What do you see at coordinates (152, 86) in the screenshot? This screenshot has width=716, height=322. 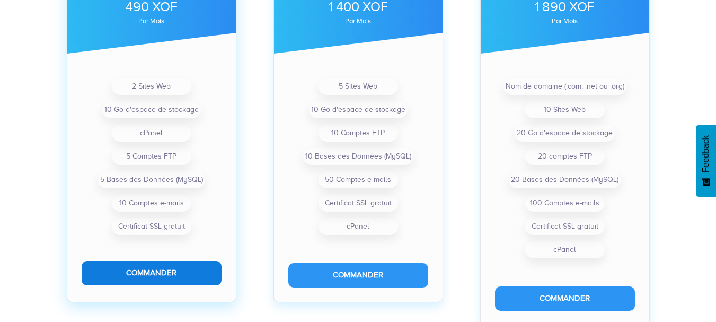 I see `li: 2 Sites Web` at bounding box center [152, 86].